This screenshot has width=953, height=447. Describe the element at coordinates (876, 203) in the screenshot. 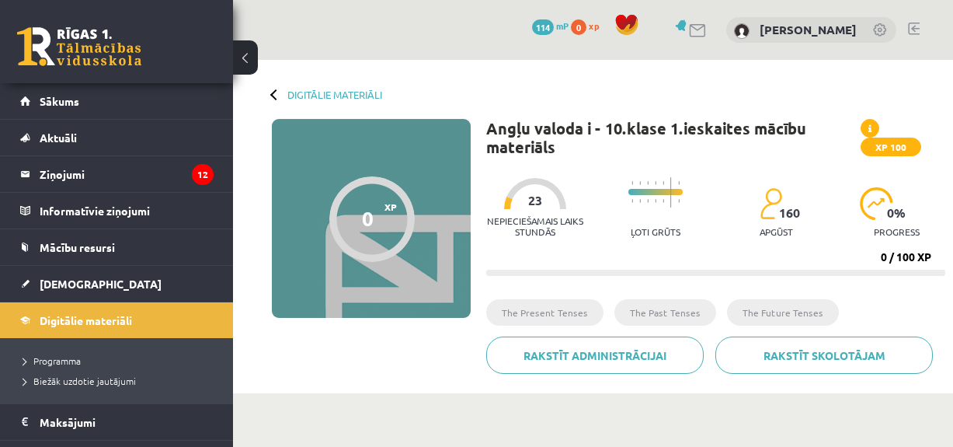

I see `img: icon-progress-161ccf0a02000e728c5f80fcf4c31c7af3da0e1684b2b1d7c360e028c24a22f1.svg` at that location.